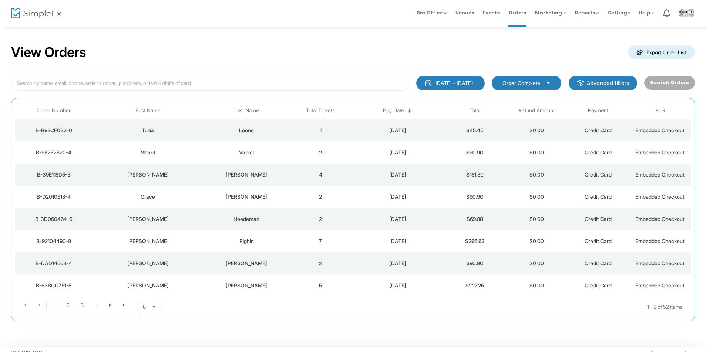 The image size is (706, 352). What do you see at coordinates (398, 175) in the screenshot?
I see `div: 2025-08-25` at bounding box center [398, 175].